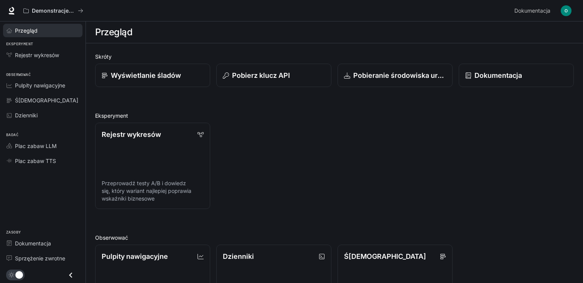 The image size is (583, 283). What do you see at coordinates (43, 258) in the screenshot?
I see `a: Sprzężenie zwrotne` at bounding box center [43, 258].